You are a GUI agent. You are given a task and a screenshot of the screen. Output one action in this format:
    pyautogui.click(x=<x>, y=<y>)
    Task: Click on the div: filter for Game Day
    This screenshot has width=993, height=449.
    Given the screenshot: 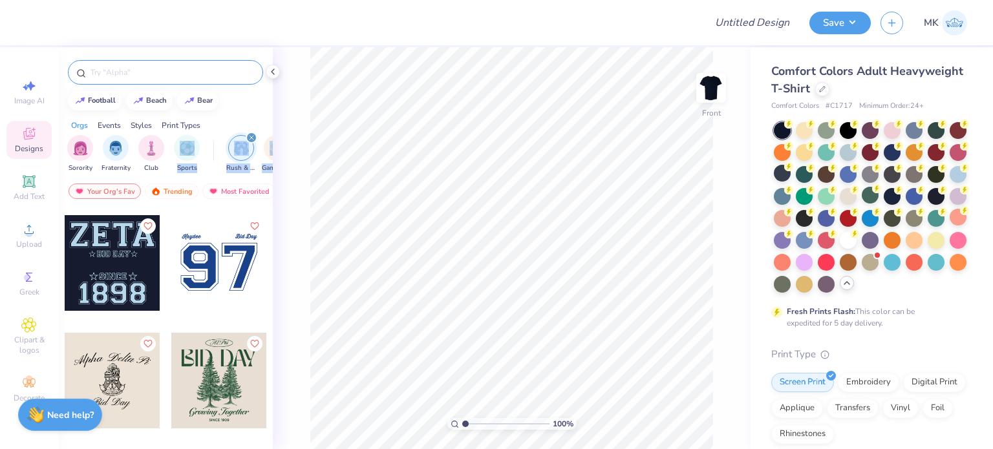 What is the action you would take?
    pyautogui.click(x=277, y=154)
    